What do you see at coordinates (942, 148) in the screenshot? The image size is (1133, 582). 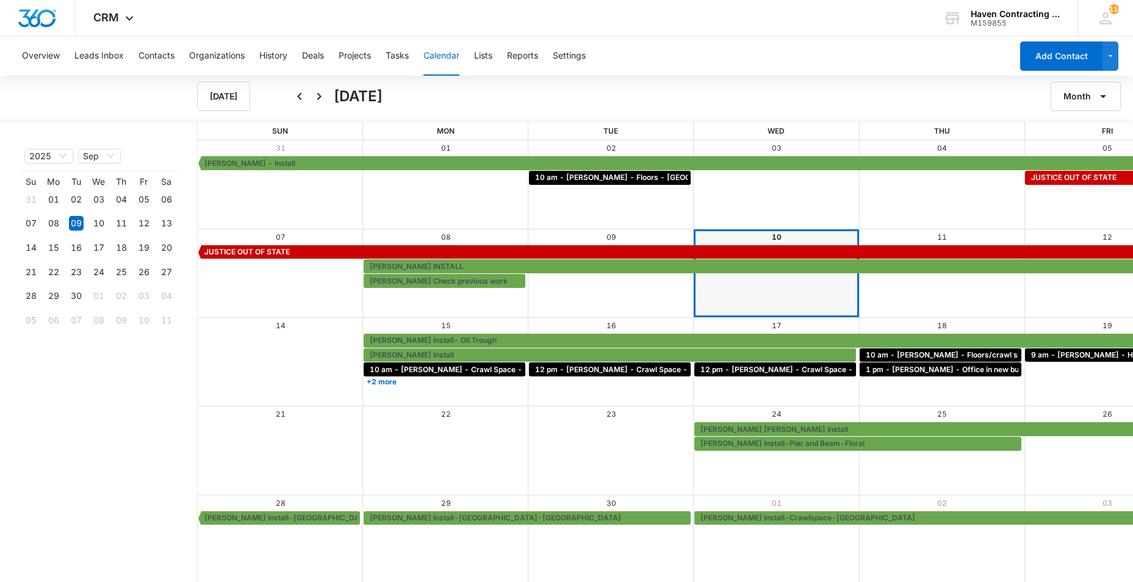 I see `a: 04` at bounding box center [942, 148].